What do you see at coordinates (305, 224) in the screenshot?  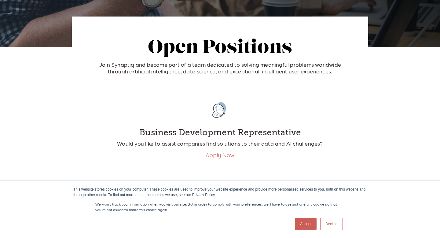 I see `a: Accept` at bounding box center [305, 224].